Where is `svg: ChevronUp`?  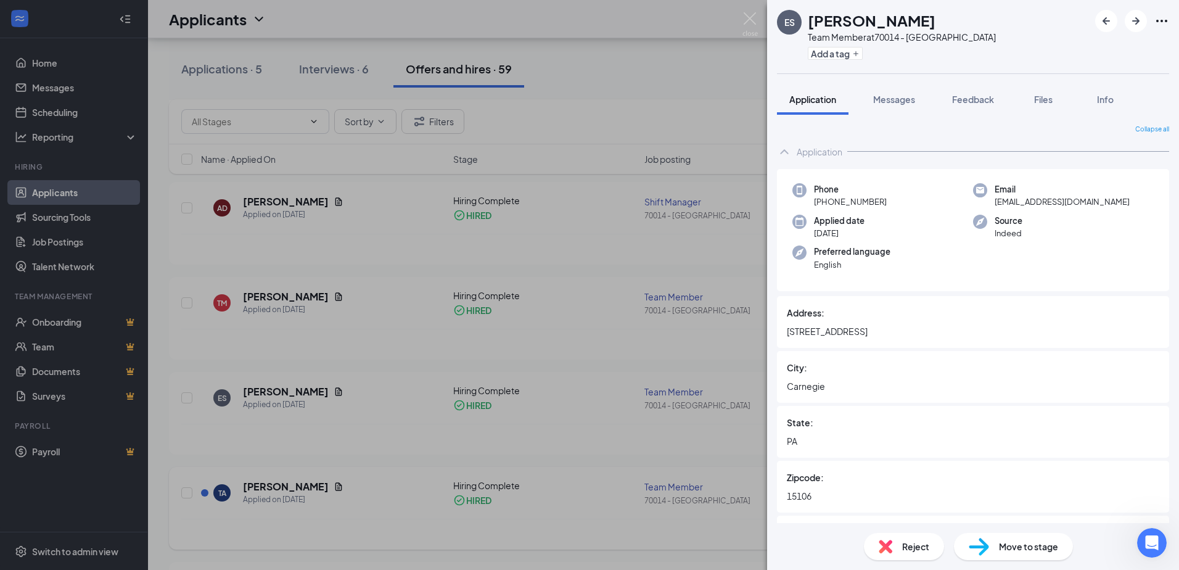
svg: ChevronUp is located at coordinates (784, 152).